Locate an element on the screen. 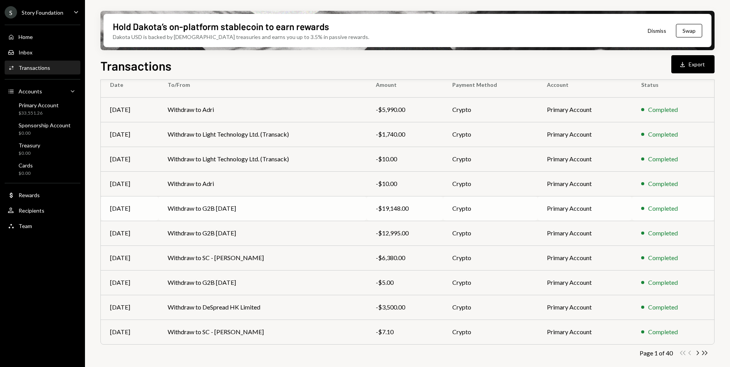 The width and height of the screenshot is (730, 367). div: Accounts is located at coordinates (30, 91).